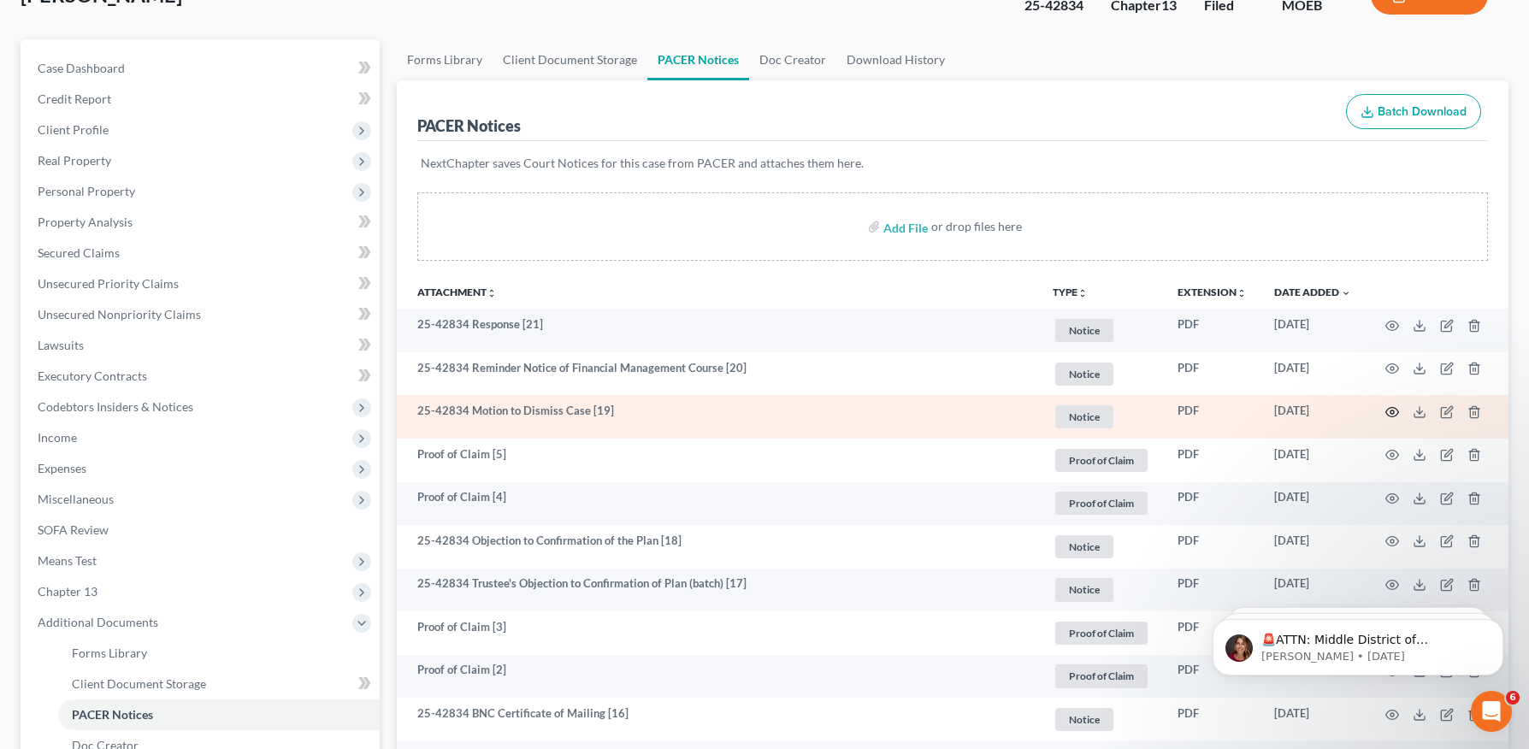 This screenshot has width=1529, height=749. What do you see at coordinates (793, 60) in the screenshot?
I see `a: Doc Creator` at bounding box center [793, 60].